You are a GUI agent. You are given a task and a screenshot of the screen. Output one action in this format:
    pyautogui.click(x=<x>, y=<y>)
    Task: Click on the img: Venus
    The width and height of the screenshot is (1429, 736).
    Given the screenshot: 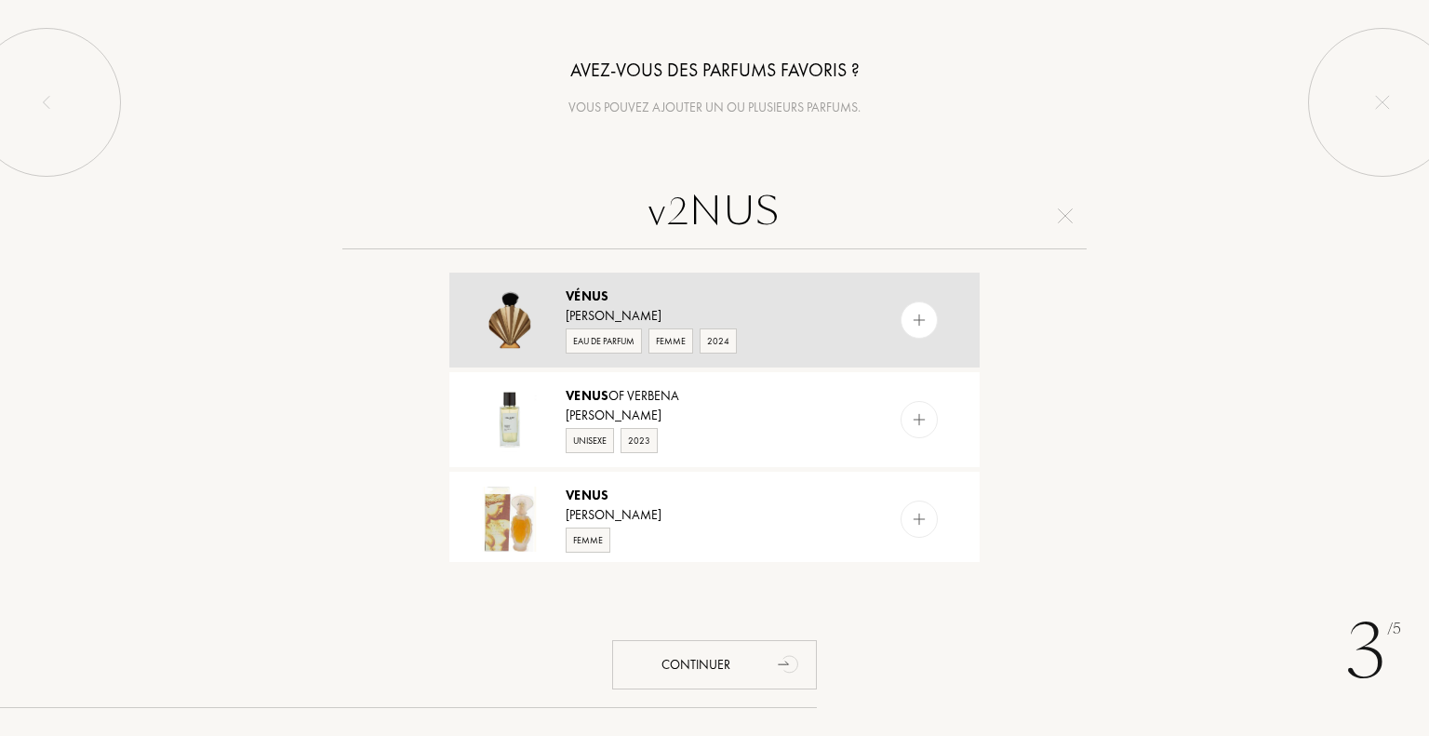 What is the action you would take?
    pyautogui.click(x=510, y=519)
    